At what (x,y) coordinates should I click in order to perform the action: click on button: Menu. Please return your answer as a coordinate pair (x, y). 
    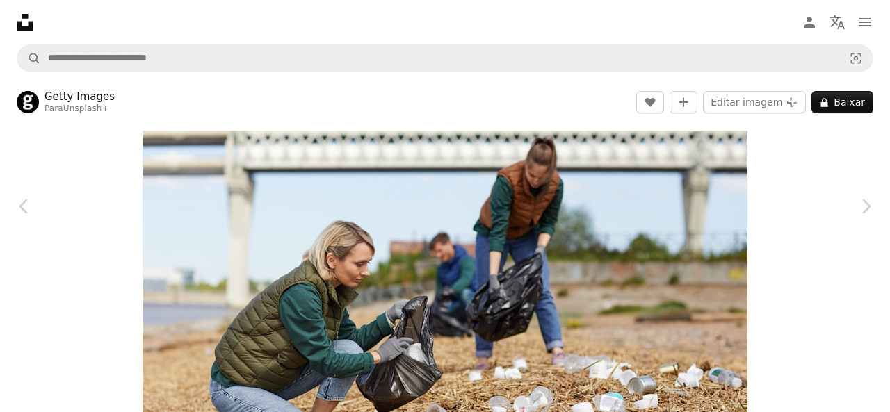
    Looking at the image, I should click on (865, 22).